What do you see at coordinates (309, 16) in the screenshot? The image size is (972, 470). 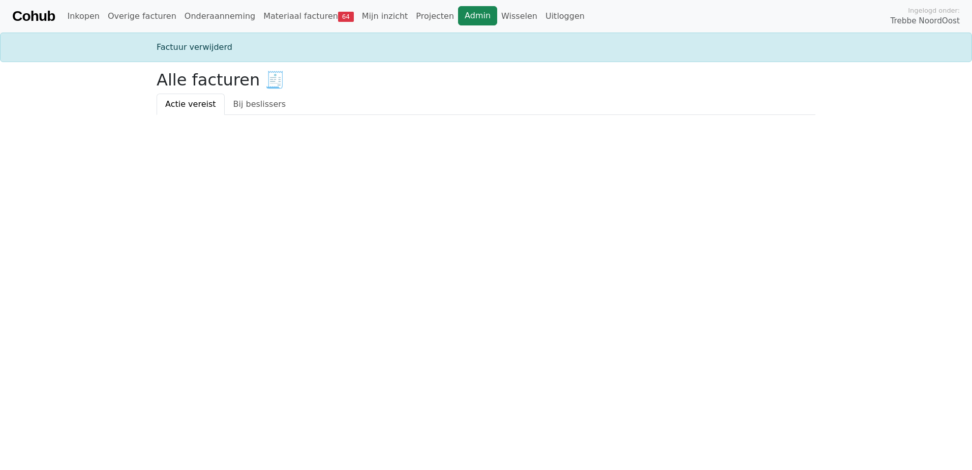 I see `a: Materiaal facturen64` at bounding box center [309, 16].